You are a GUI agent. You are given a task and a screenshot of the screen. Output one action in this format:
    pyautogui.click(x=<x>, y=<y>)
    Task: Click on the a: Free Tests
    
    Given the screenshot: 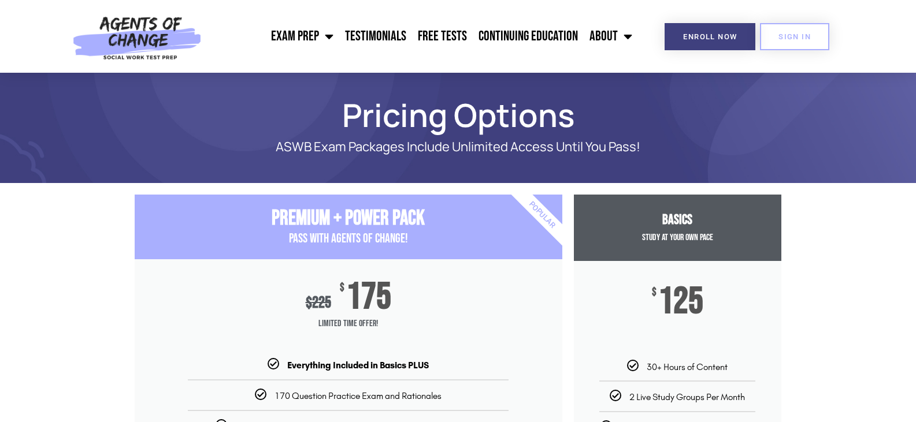 What is the action you would take?
    pyautogui.click(x=442, y=36)
    